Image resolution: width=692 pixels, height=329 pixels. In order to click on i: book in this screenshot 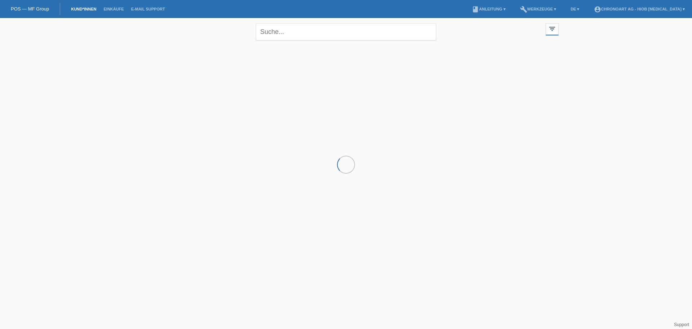, I will do `click(476, 9)`.